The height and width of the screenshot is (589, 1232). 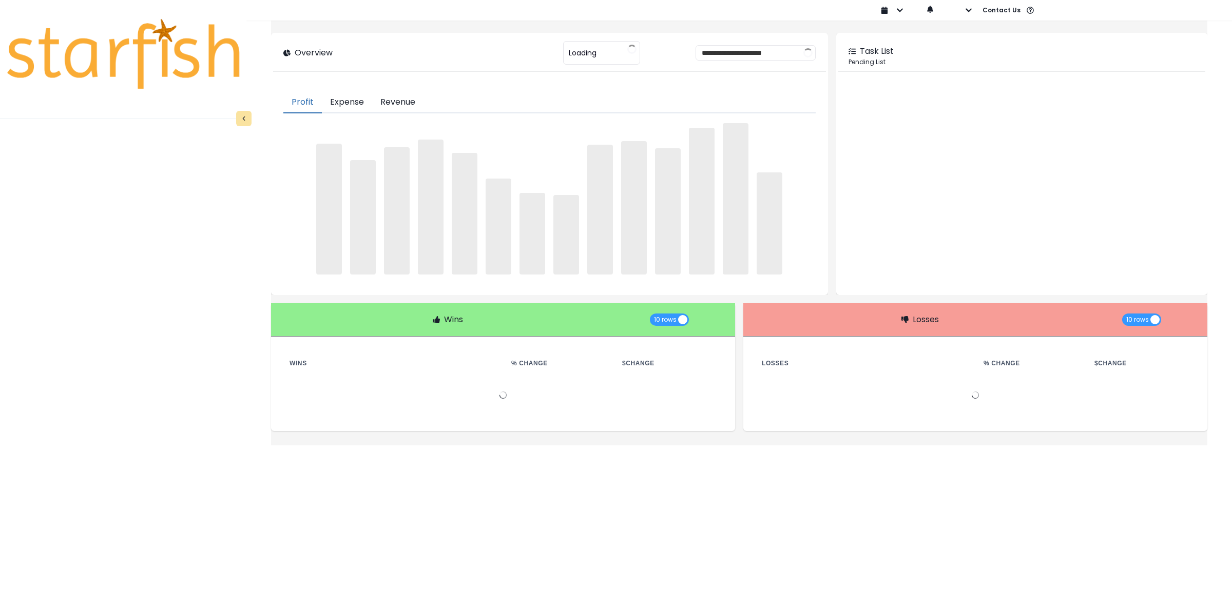 I want to click on p: Overview, so click(x=314, y=53).